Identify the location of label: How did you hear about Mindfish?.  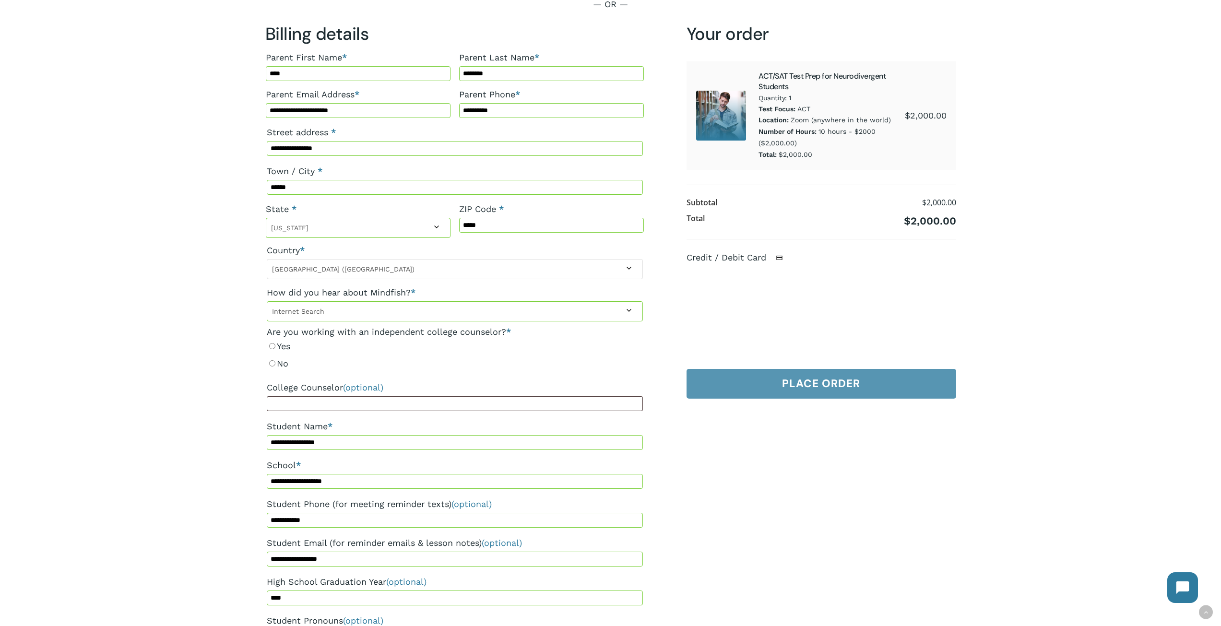
(455, 293).